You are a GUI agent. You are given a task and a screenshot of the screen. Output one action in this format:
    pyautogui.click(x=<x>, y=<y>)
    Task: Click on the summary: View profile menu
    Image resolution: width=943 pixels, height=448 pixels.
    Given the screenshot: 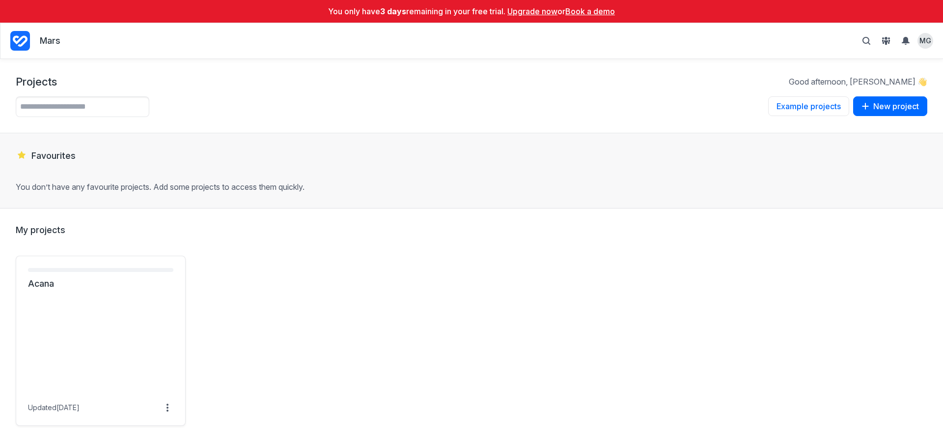 What is the action you would take?
    pyautogui.click(x=926, y=41)
    